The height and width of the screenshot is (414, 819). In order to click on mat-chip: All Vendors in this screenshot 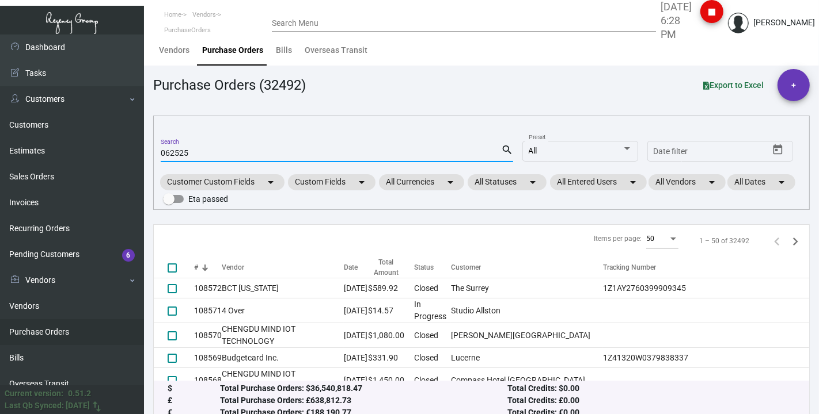, I will do `click(687, 182)`.